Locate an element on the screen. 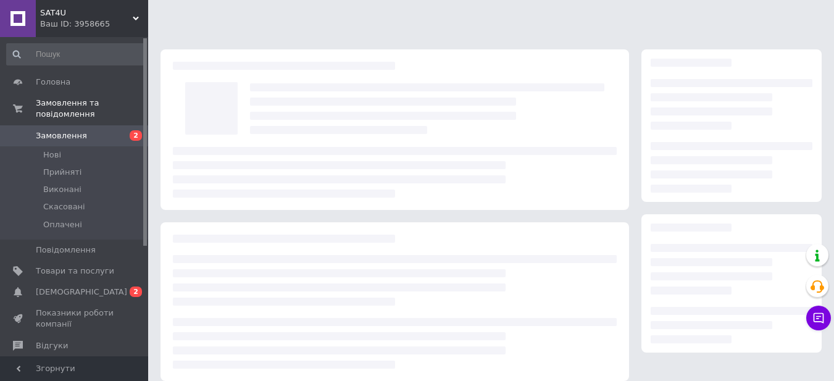 Image resolution: width=834 pixels, height=381 pixels. span: Повідомлення is located at coordinates (65, 250).